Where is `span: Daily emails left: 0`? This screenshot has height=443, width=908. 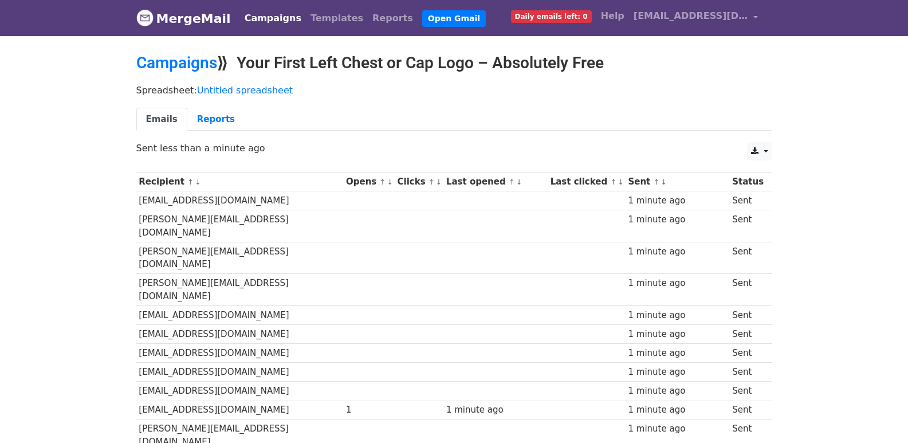 span: Daily emails left: 0 is located at coordinates (551, 17).